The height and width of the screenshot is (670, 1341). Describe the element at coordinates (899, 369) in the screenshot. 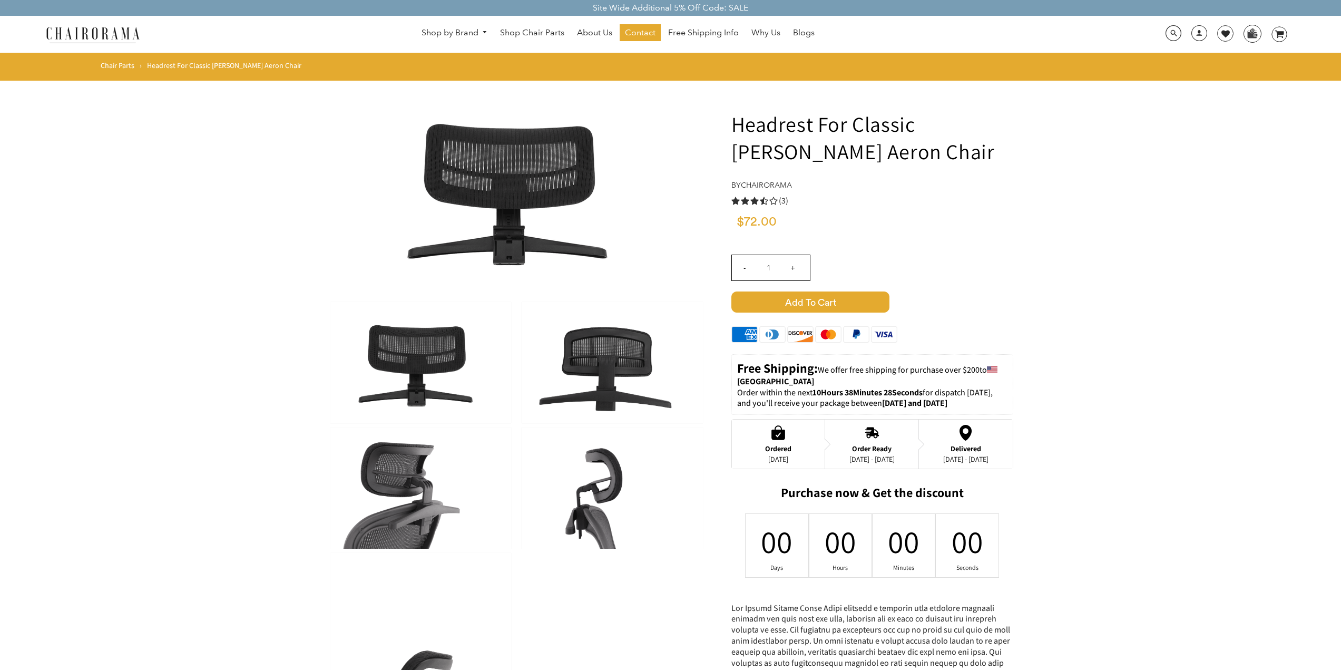

I see `span: We offer free shipping for purchase over $200` at that location.